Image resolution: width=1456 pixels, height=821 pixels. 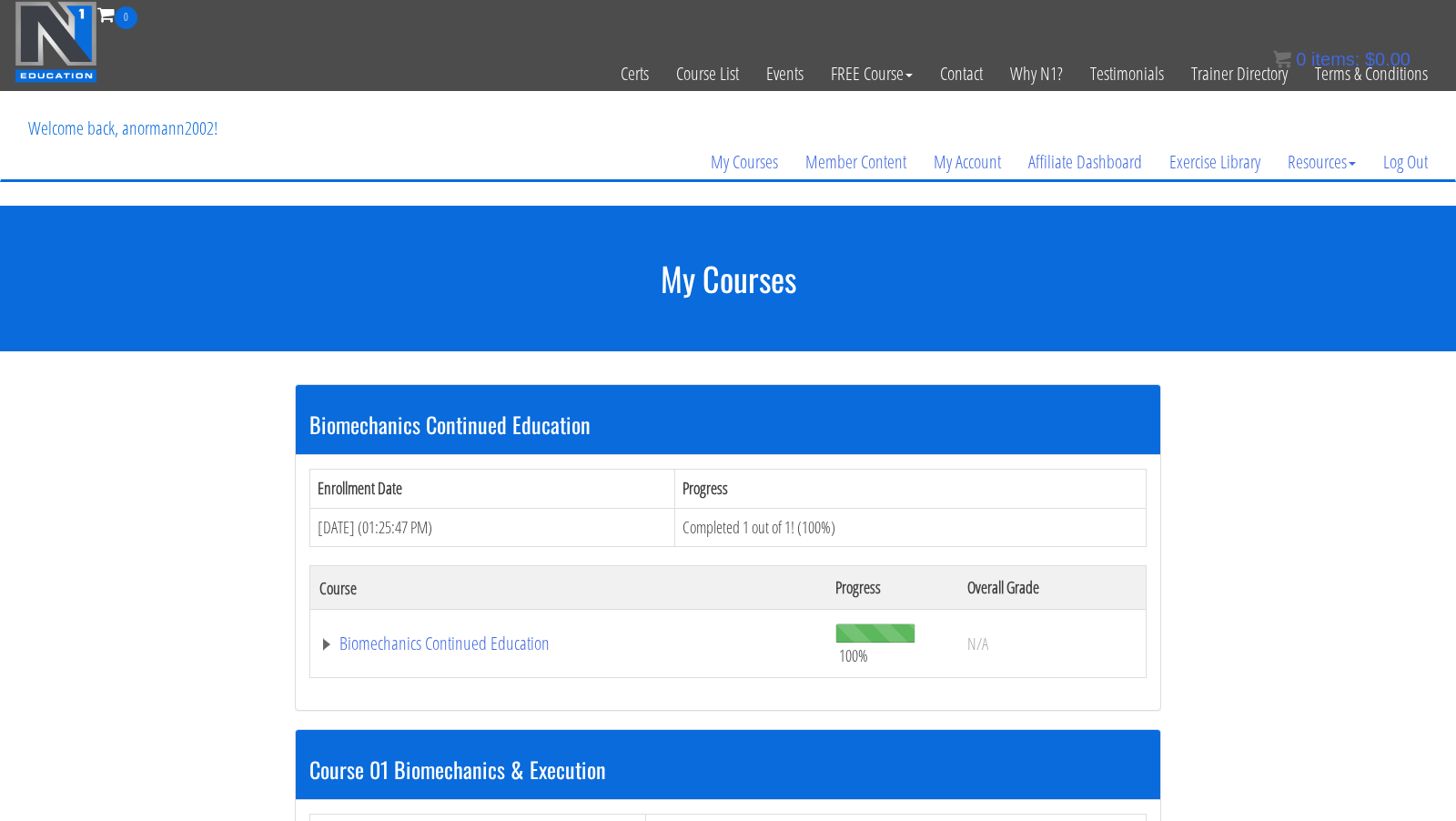 What do you see at coordinates (1240, 74) in the screenshot?
I see `a: Trainer Directory` at bounding box center [1240, 74].